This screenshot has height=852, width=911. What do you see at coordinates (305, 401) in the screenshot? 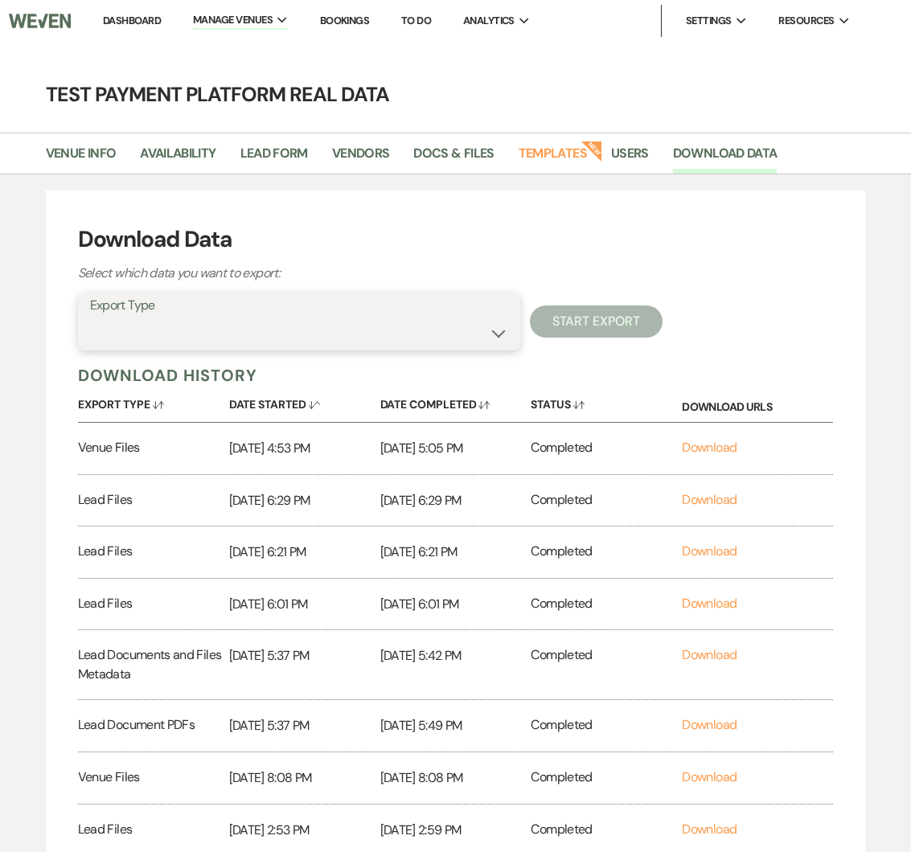
I see `button: Date Started` at bounding box center [305, 401].